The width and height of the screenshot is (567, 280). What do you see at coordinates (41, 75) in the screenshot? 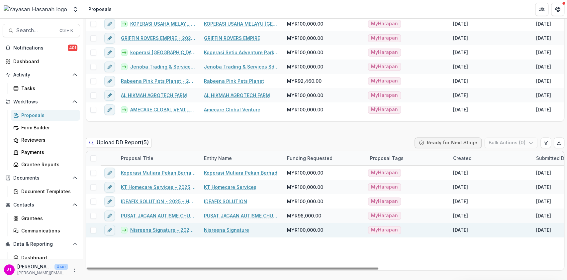
I see `button: Open Activity` at bounding box center [41, 75].